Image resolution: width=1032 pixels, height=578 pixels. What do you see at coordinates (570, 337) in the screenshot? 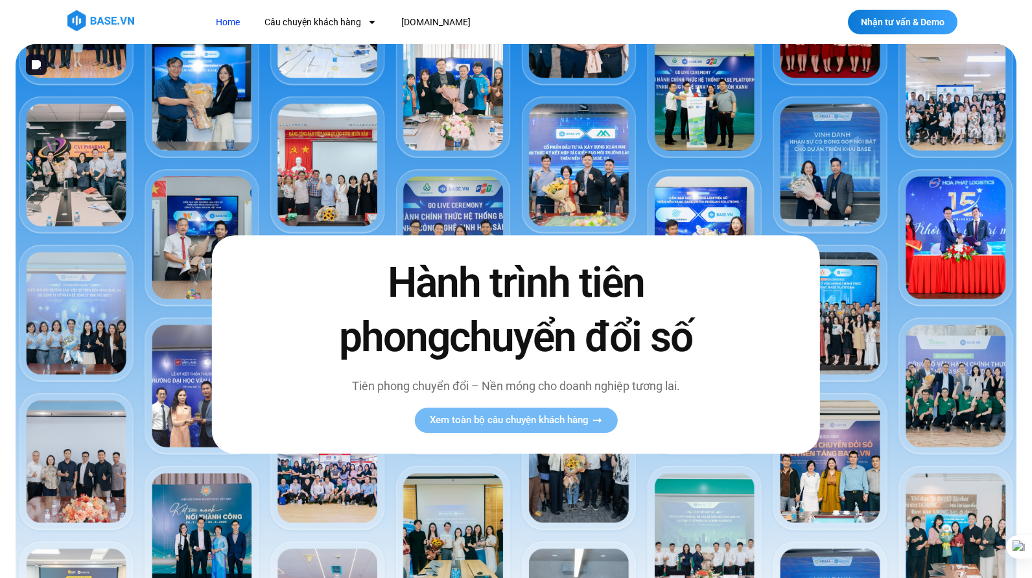
I see `span: chuyển đổi số` at bounding box center [570, 337].